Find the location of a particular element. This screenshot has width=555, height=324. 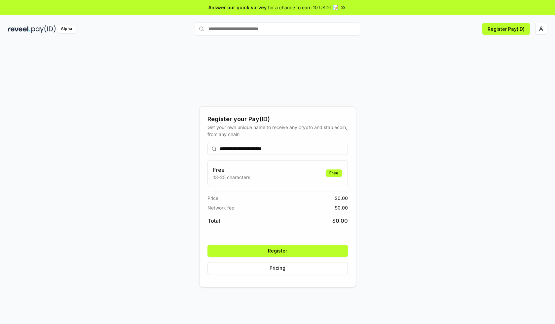

div: Register your Pay(ID) is located at coordinates (278, 119).